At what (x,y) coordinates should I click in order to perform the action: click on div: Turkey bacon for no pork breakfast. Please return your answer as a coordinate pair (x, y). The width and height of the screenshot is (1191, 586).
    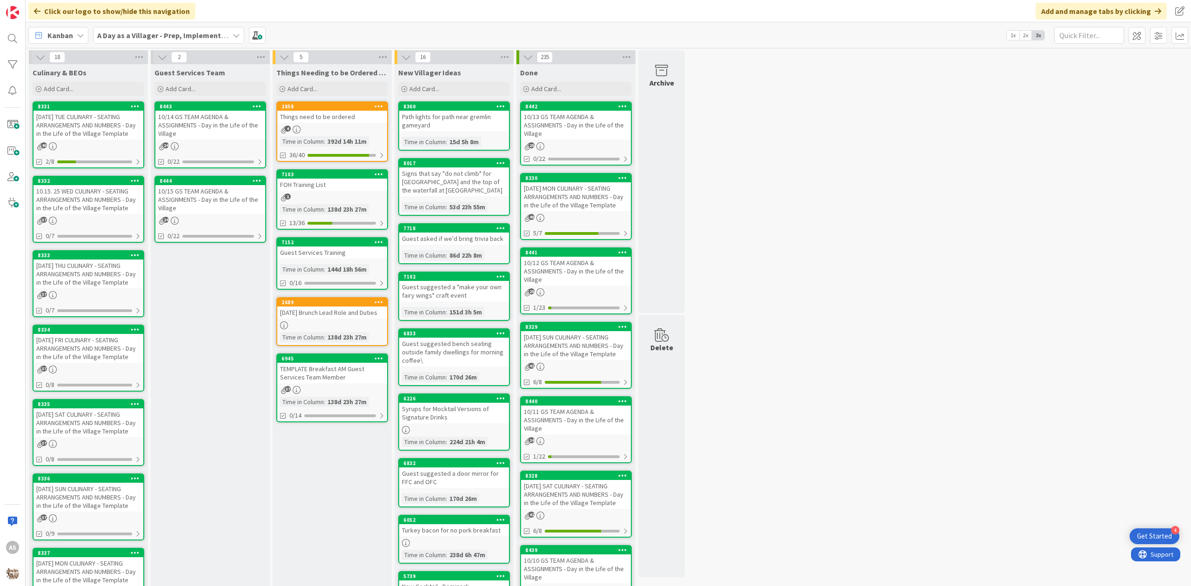
    Looking at the image, I should click on (454, 530).